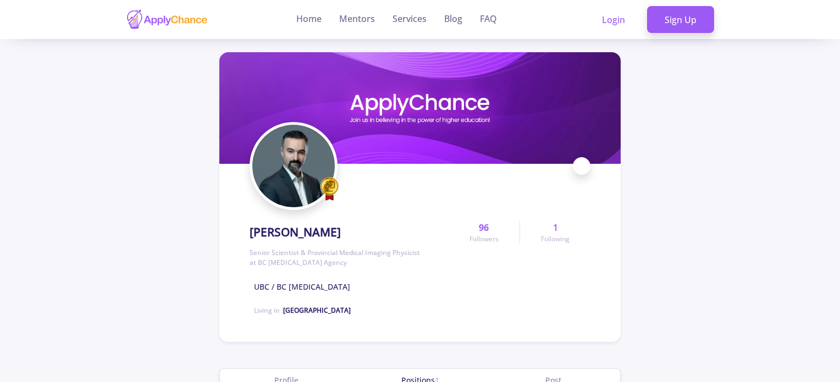  What do you see at coordinates (681, 20) in the screenshot?
I see `a: Sign Up` at bounding box center [681, 20].